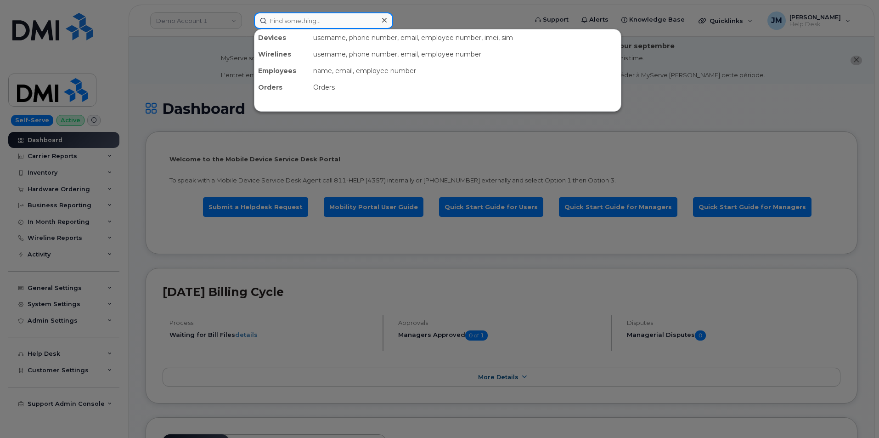 This screenshot has height=438, width=879. I want to click on div: Devices, so click(282, 38).